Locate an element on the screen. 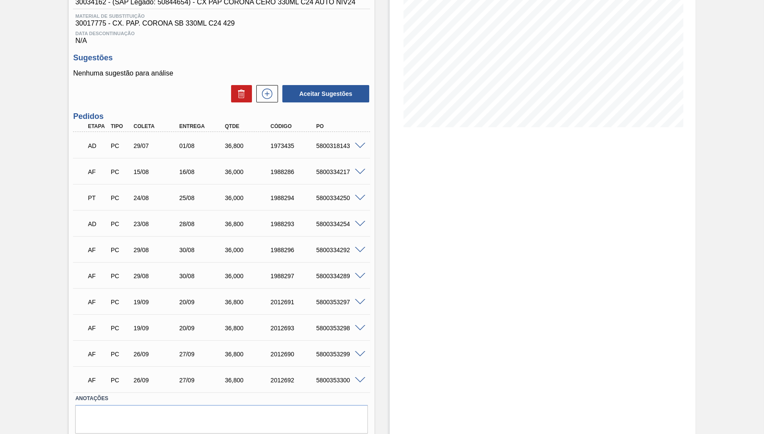 The image size is (764, 434). div: 5800353297 is located at coordinates (339, 302).